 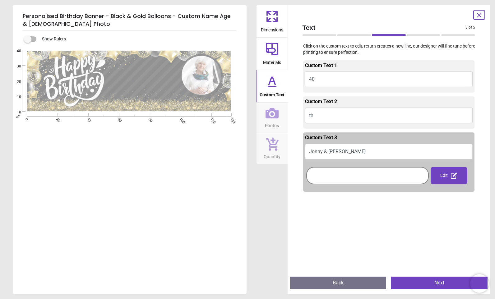 What do you see at coordinates (15, 112) in the screenshot?
I see `span: 0` at bounding box center [15, 112].